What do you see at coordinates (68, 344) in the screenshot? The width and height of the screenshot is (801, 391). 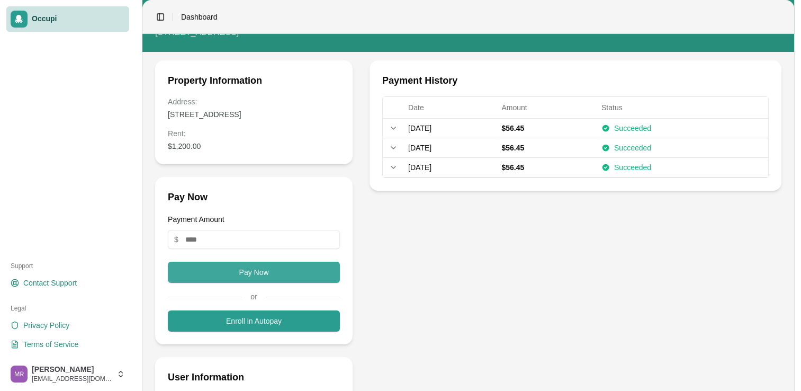 I see `a: Terms of Service` at bounding box center [68, 344].